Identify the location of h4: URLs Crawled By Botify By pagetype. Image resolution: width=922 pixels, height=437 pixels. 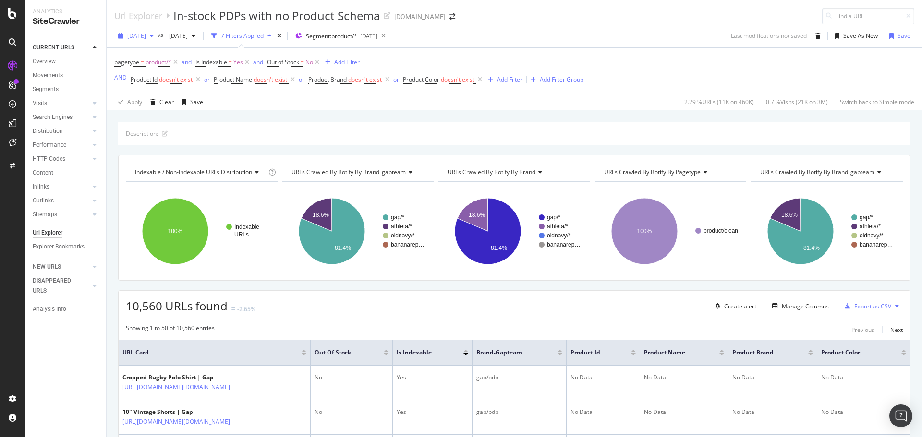
(670, 172).